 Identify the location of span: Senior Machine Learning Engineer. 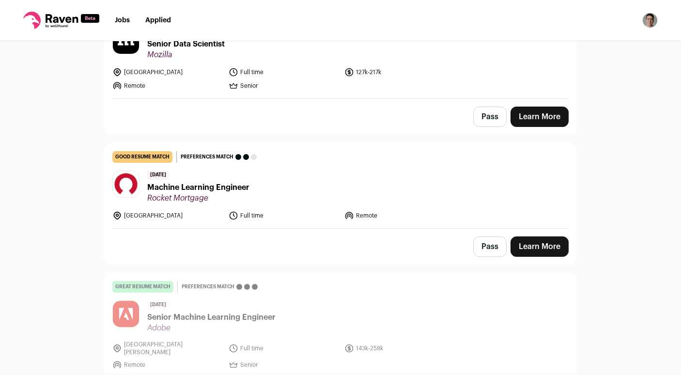
(211, 317).